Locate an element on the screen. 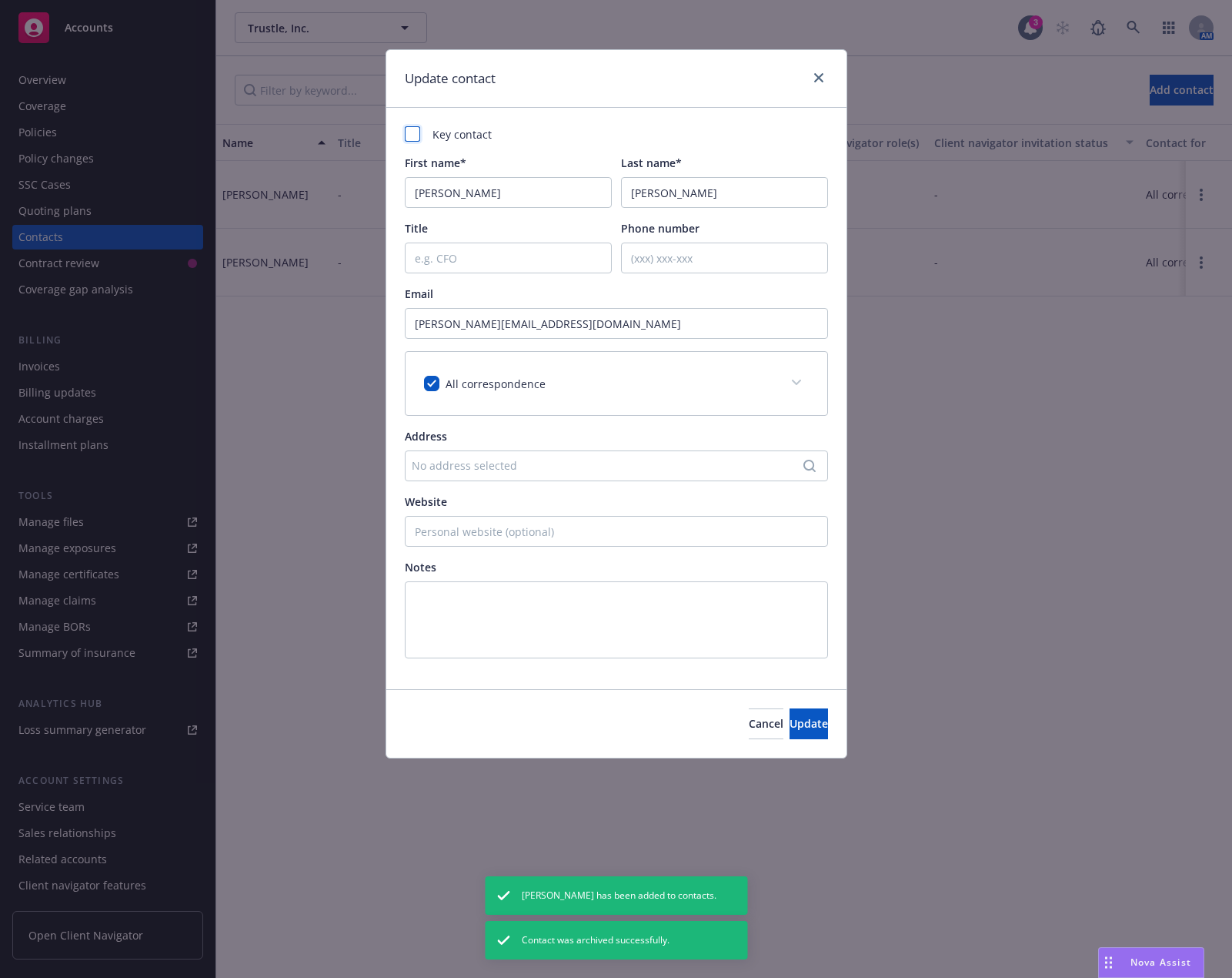  button: No address selected is located at coordinates (616, 466).